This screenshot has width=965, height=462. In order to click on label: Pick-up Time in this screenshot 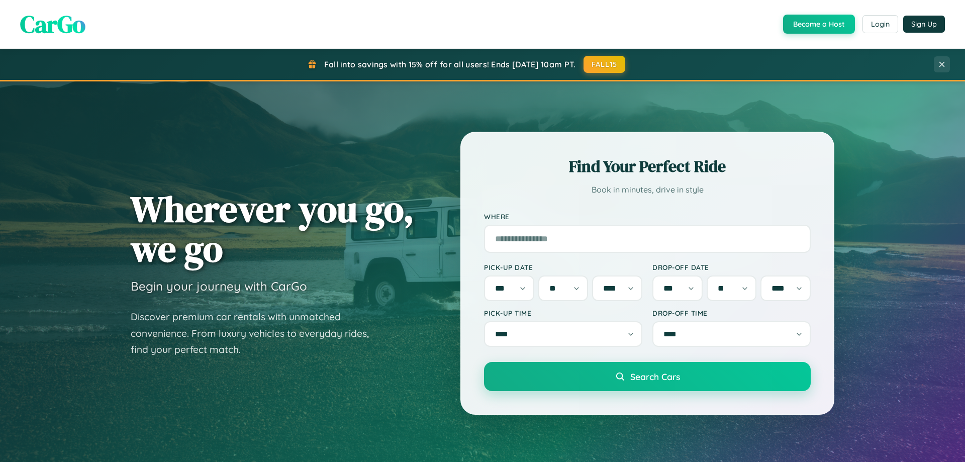, I will do `click(563, 313)`.